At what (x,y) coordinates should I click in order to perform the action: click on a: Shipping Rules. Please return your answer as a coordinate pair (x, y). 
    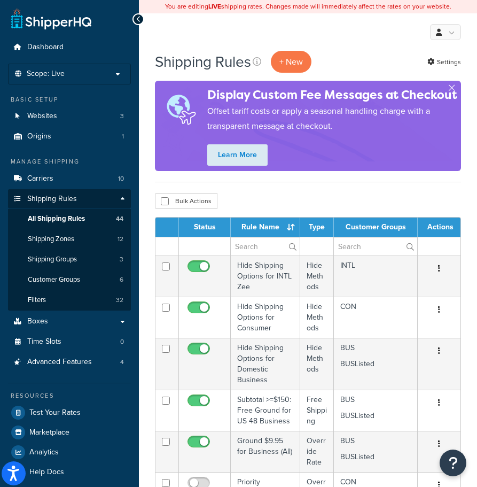
    Looking at the image, I should click on (69, 199).